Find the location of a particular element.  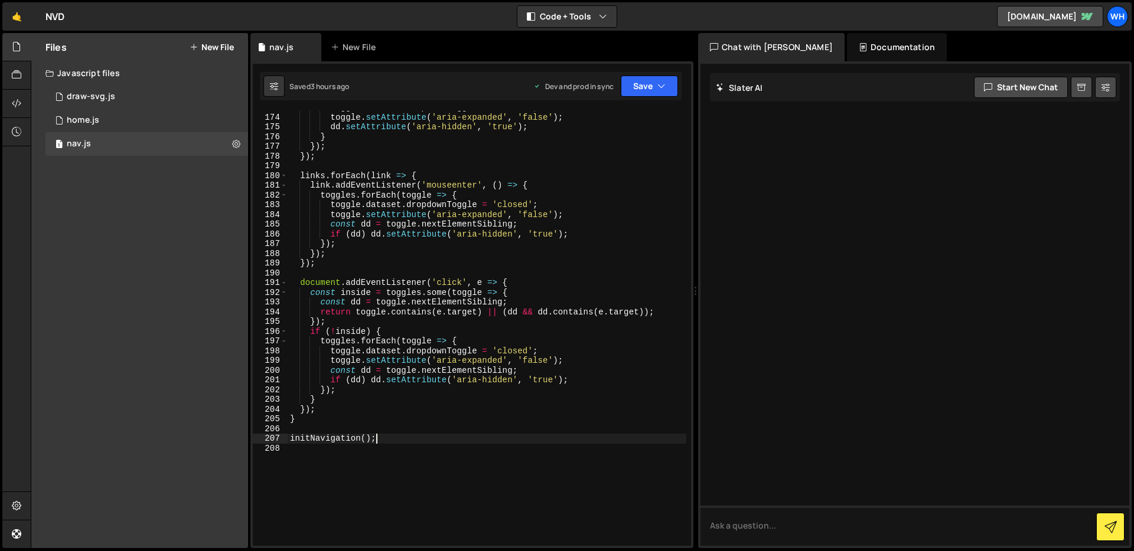

div: 15719/47215.js is located at coordinates (146, 97).